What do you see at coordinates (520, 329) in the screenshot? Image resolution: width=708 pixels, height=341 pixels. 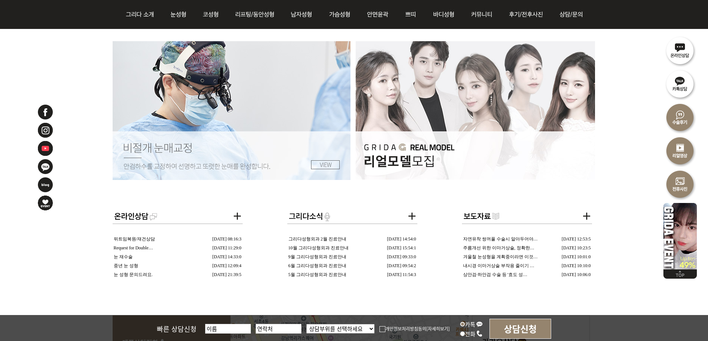 I see `input: 상담신청` at bounding box center [520, 329].